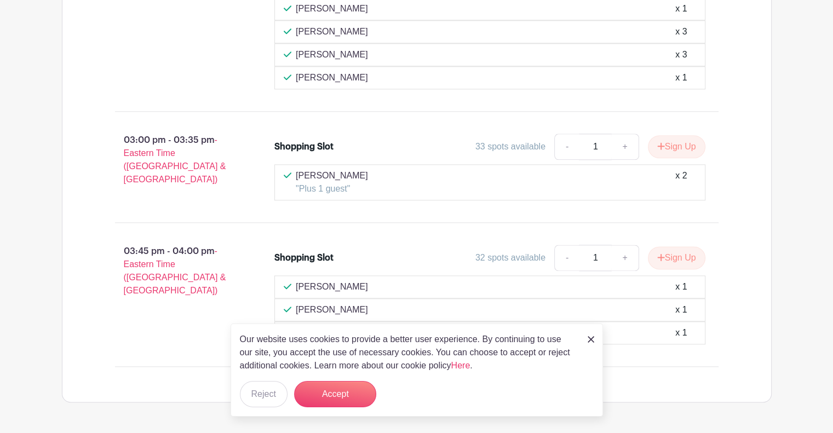 The width and height of the screenshot is (833, 433). I want to click on div: x 2, so click(680, 182).